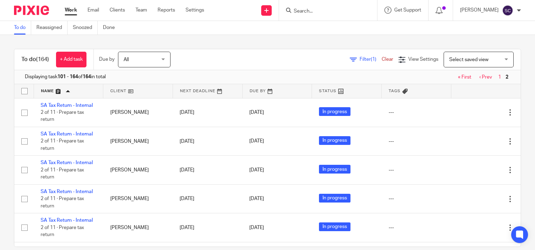 This screenshot has width=535, height=250. Describe the element at coordinates (394, 91) in the screenshot. I see `span: Tags` at that location.